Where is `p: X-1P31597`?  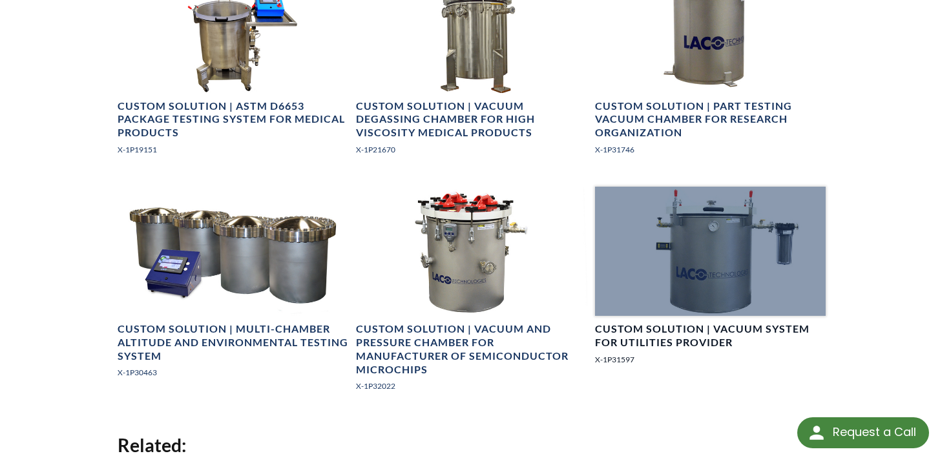
p: X-1P31597 is located at coordinates (711, 359).